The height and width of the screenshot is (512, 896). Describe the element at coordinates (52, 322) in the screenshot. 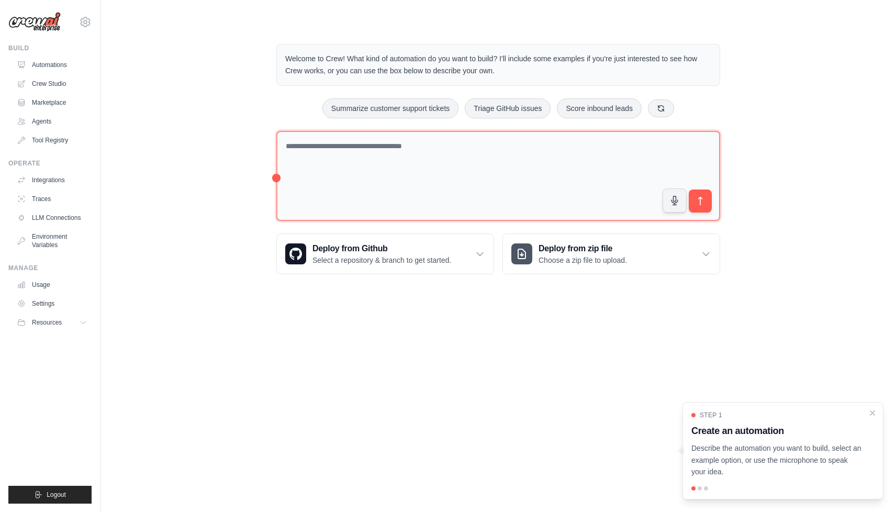

I see `button: Resources` at that location.